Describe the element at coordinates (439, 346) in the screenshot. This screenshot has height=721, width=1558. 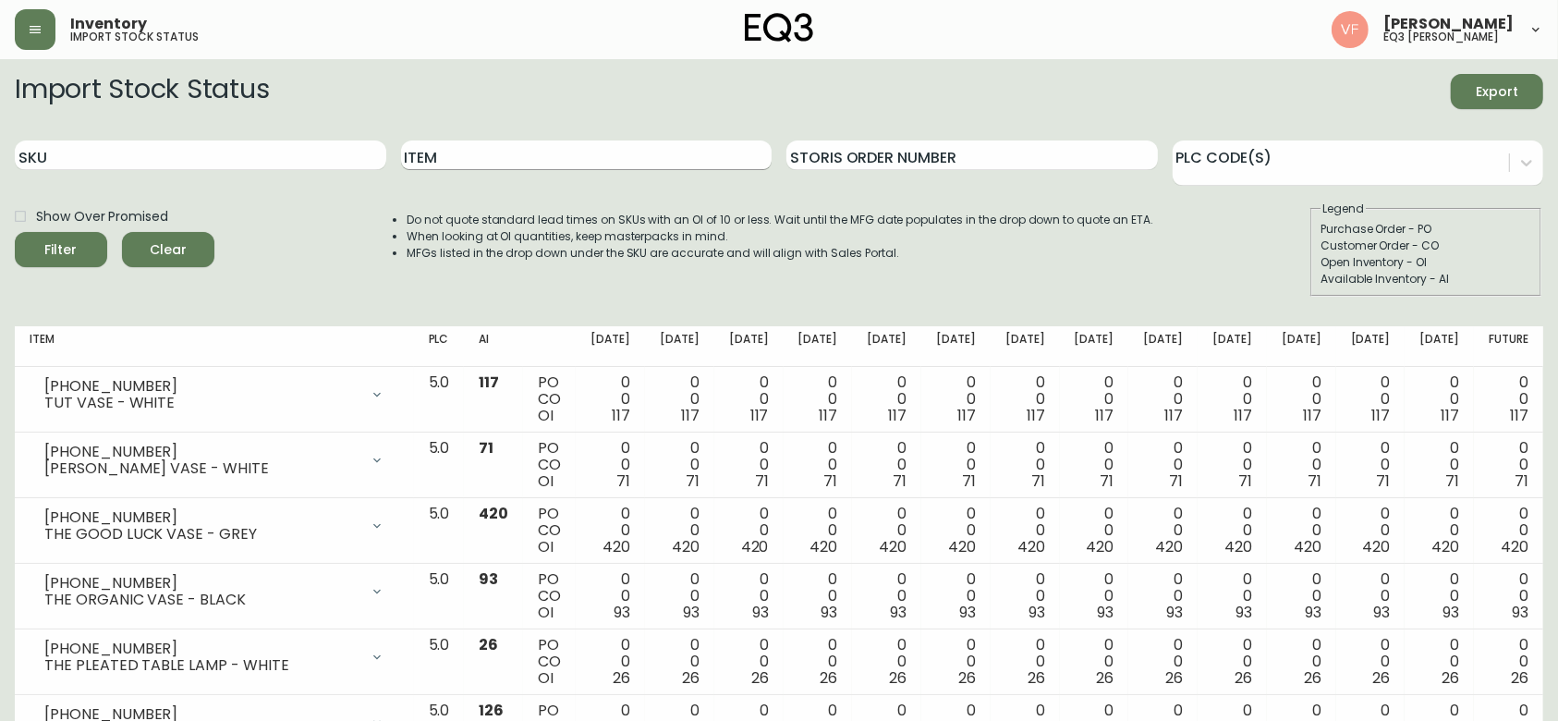
I see `th: PLC` at that location.